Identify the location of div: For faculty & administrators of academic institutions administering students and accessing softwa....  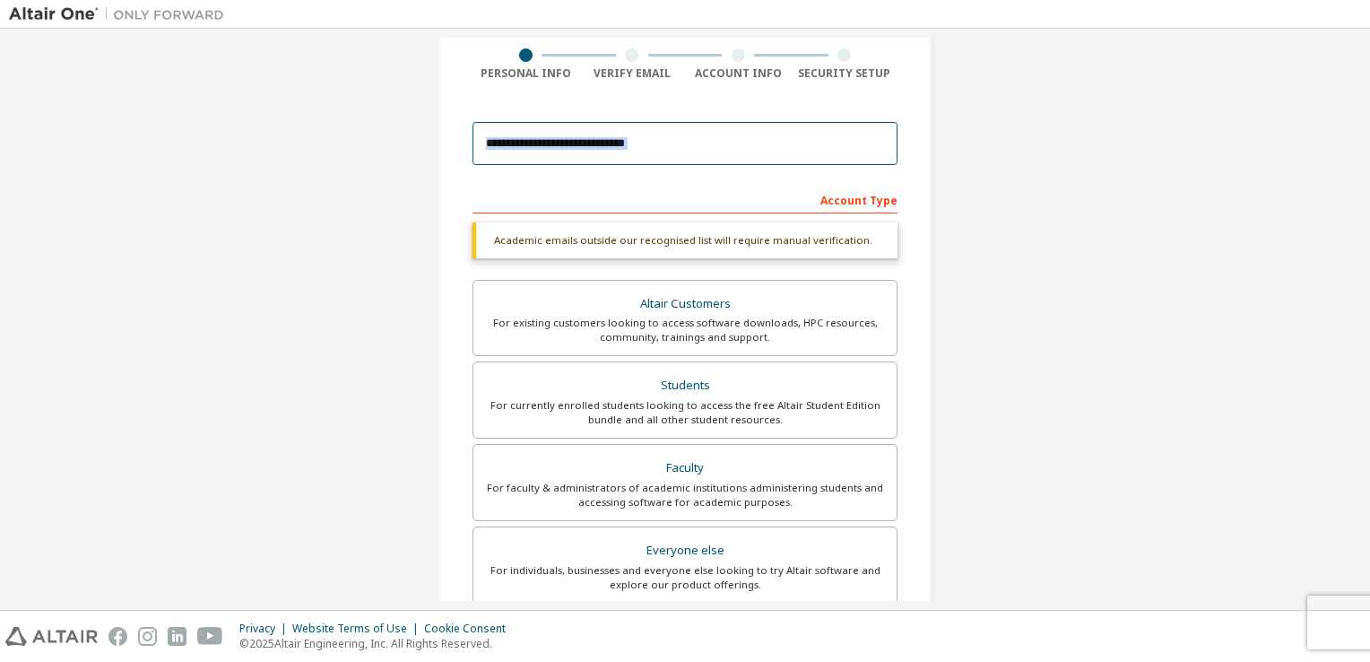
(685, 495).